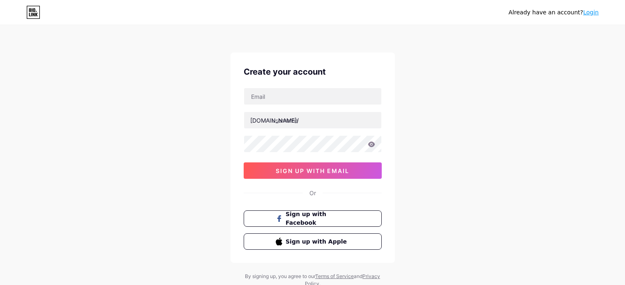  I want to click on span: Sign up with Apple, so click(317, 242).